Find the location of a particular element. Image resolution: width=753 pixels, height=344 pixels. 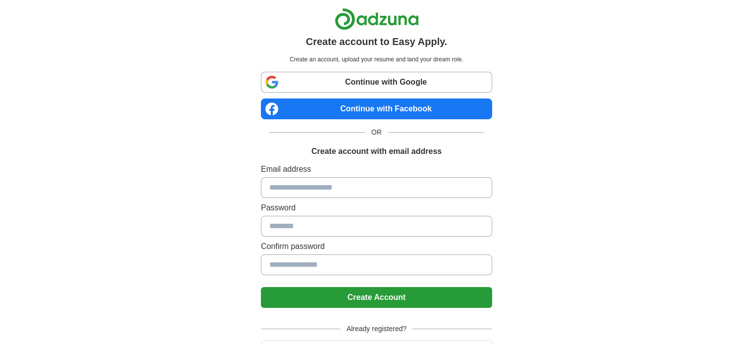

span: Already registered? is located at coordinates (376, 329).